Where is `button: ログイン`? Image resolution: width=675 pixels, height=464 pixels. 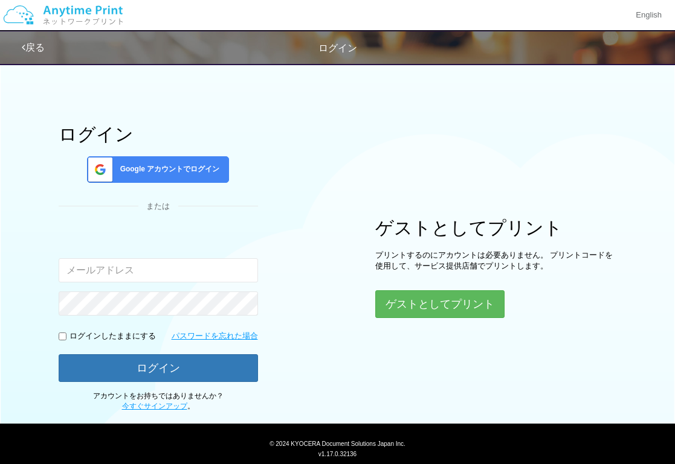 button: ログイン is located at coordinates (158, 368).